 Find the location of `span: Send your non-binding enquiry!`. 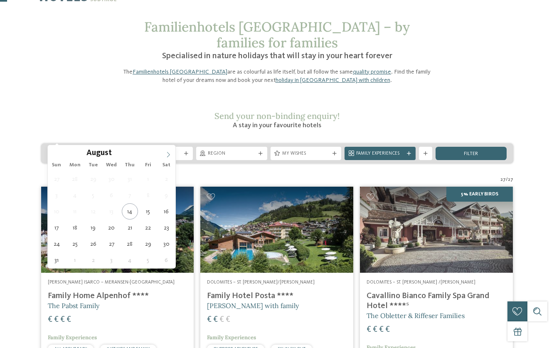

span: Send your non-binding enquiry! is located at coordinates (277, 116).